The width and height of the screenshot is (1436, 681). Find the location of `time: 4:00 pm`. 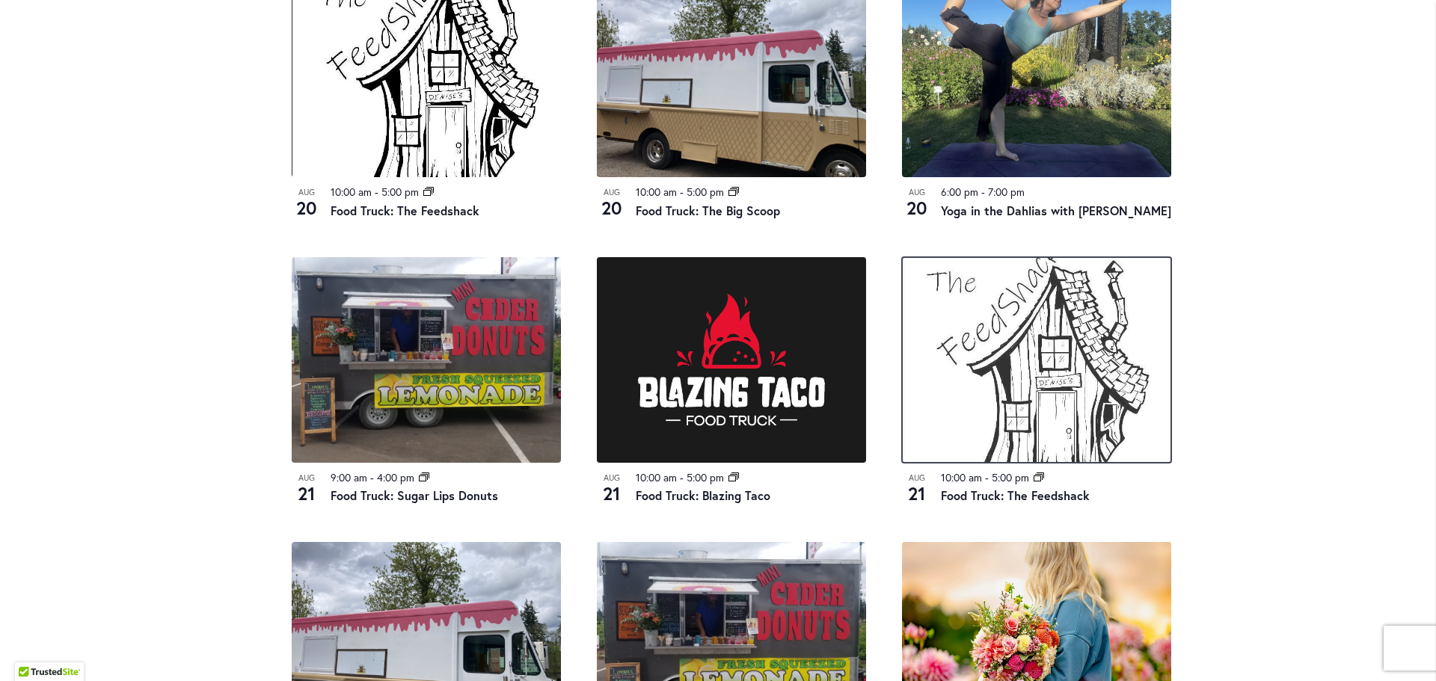

time: 4:00 pm is located at coordinates (396, 477).